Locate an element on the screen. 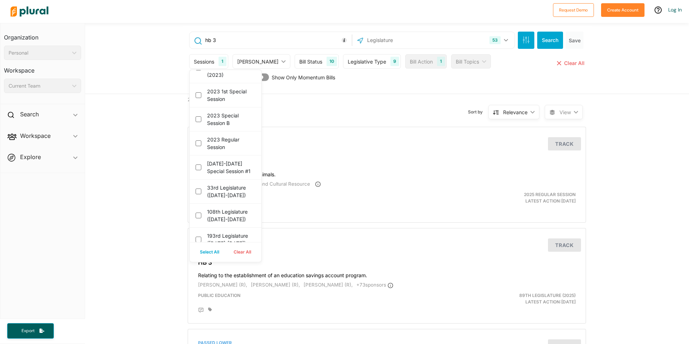  div: 53 is located at coordinates (495, 40).